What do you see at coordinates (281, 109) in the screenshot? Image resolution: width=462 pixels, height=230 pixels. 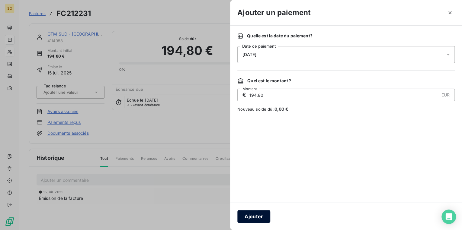 I see `span: 0,00 €` at bounding box center [281, 109].